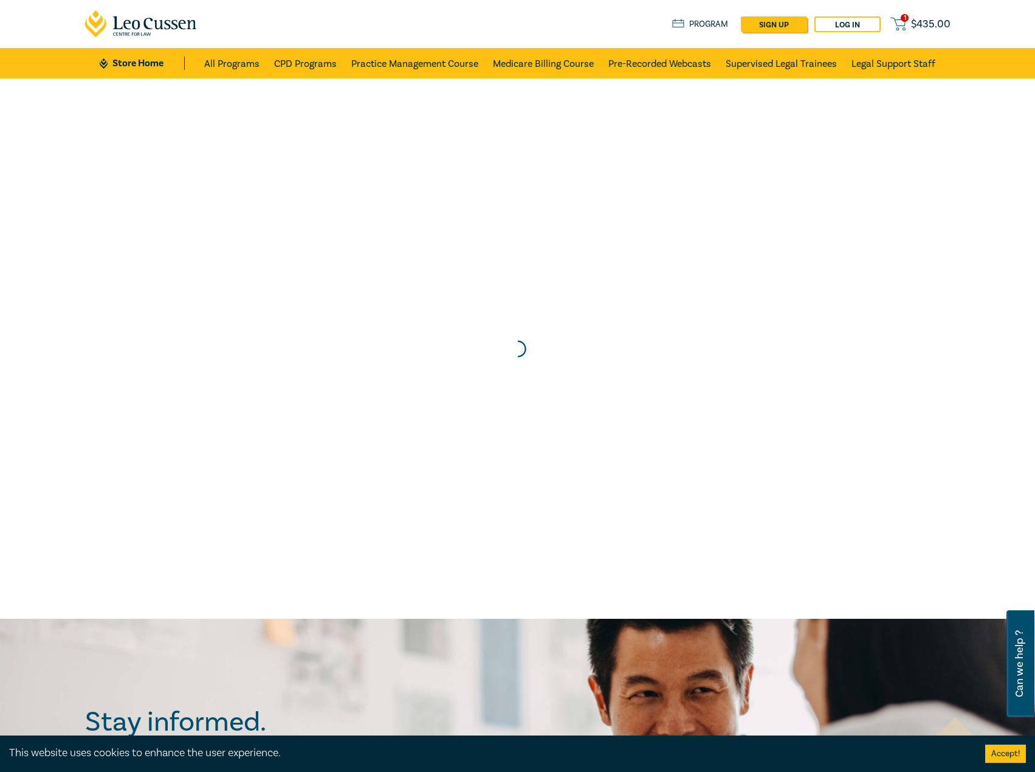 The image size is (1035, 772). What do you see at coordinates (893, 63) in the screenshot?
I see `a: Legal Support Staff` at bounding box center [893, 63].